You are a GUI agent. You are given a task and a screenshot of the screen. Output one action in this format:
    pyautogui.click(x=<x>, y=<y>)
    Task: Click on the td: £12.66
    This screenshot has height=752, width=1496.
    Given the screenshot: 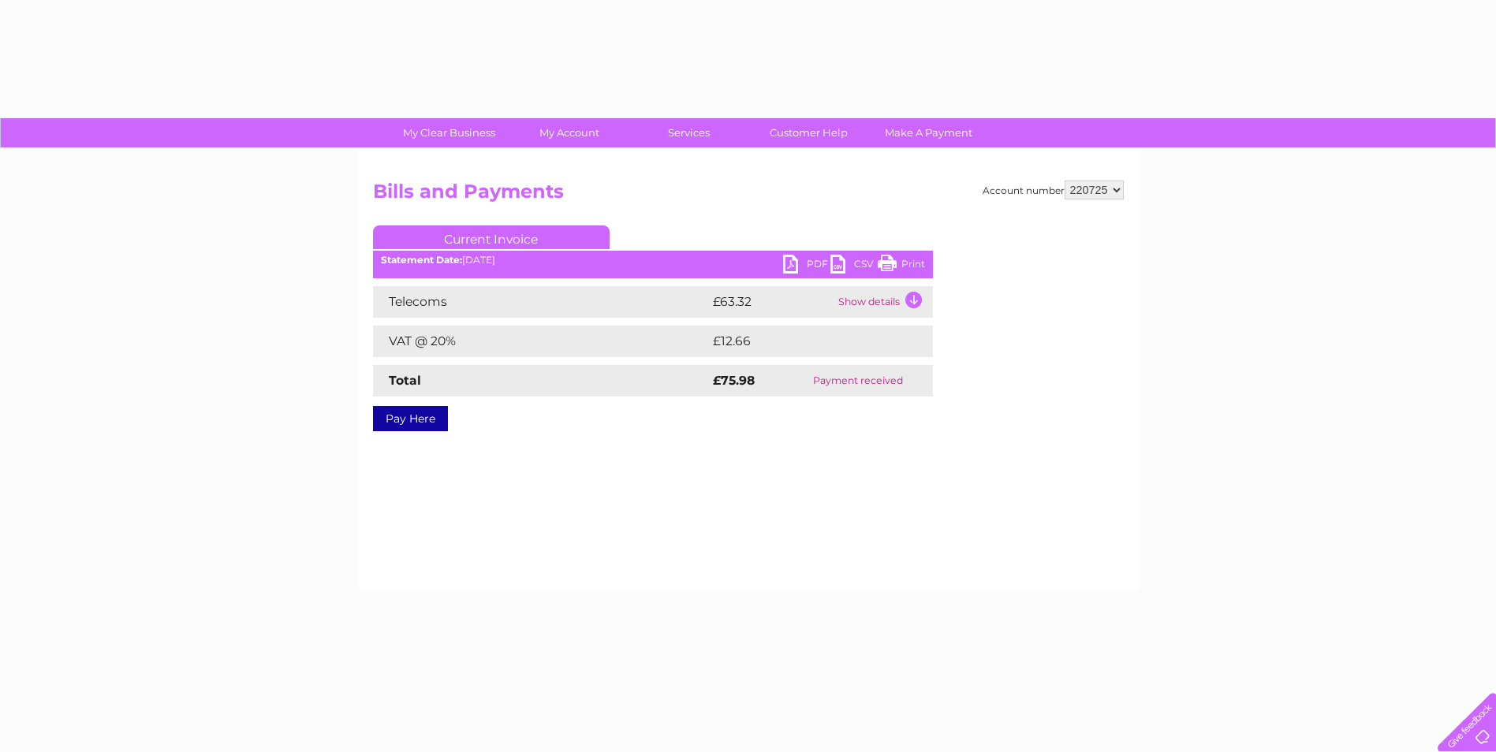 What is the action you would take?
    pyautogui.click(x=804, y=341)
    